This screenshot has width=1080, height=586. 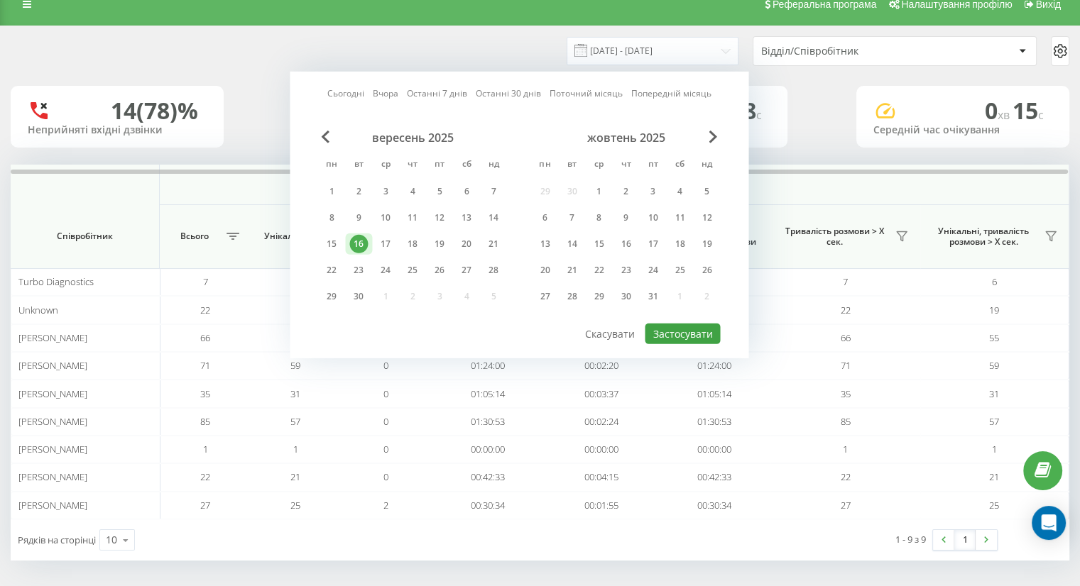 I want to click on span: Тривалість розмови > Х сек., so click(x=834, y=236).